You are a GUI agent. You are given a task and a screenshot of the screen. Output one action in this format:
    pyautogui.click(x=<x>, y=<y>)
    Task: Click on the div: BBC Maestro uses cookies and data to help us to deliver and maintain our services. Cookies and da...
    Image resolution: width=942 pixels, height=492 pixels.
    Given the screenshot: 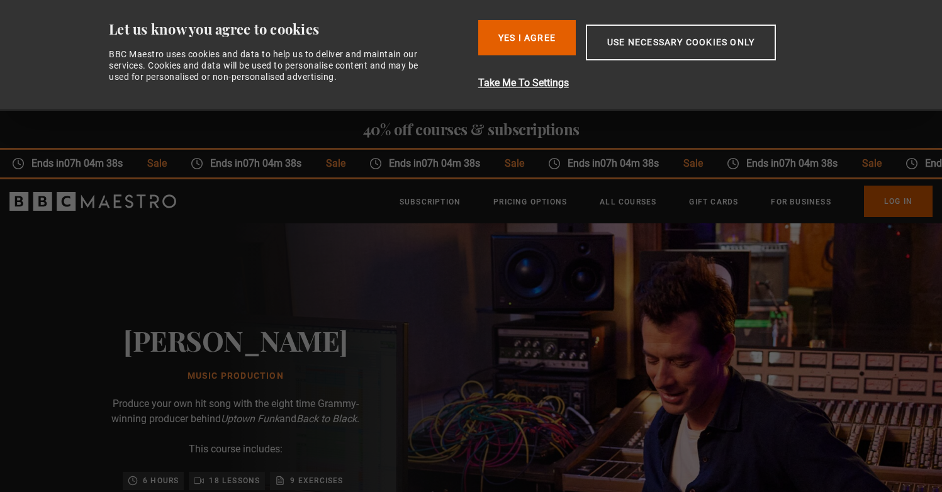 What is the action you would take?
    pyautogui.click(x=271, y=65)
    